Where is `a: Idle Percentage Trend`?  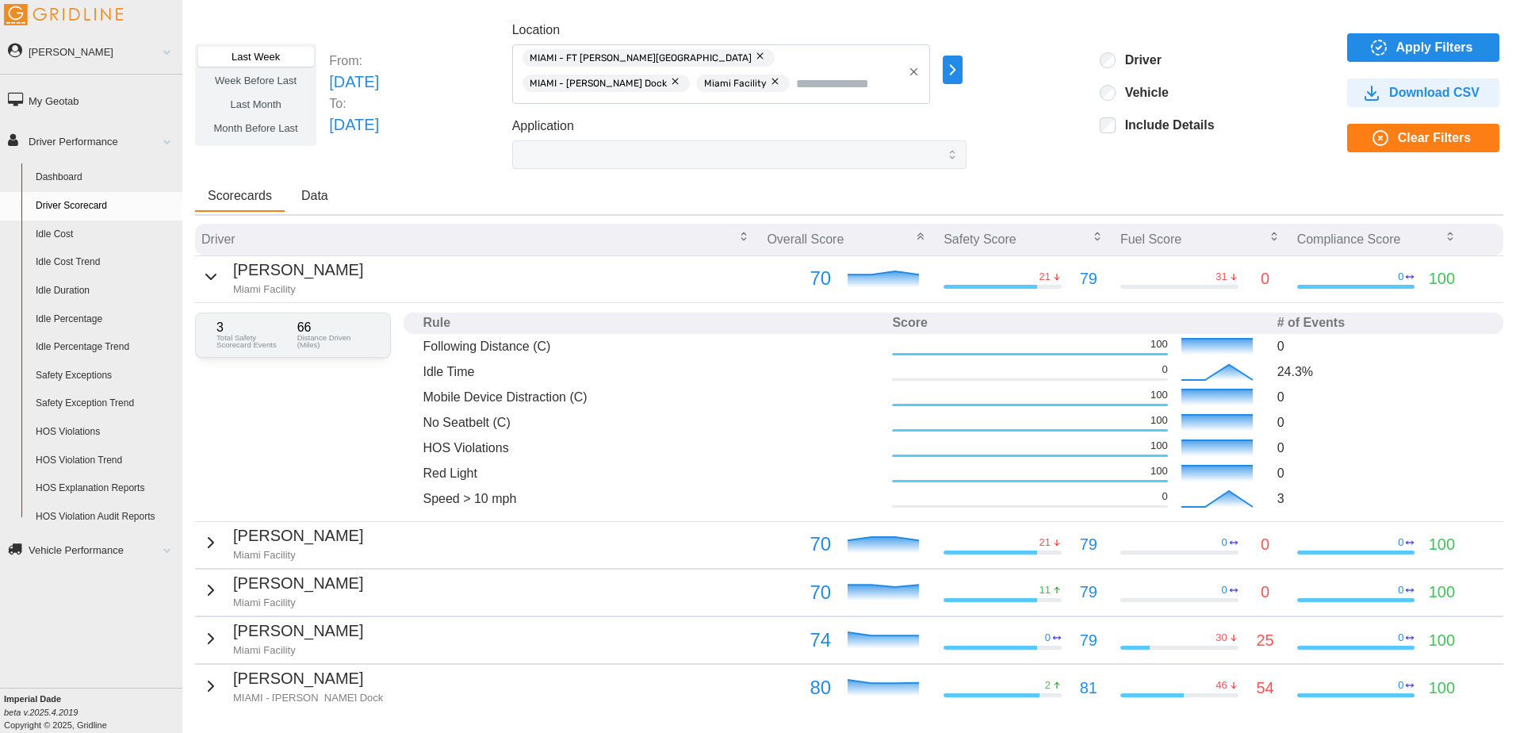 a: Idle Percentage Trend is located at coordinates (105, 347).